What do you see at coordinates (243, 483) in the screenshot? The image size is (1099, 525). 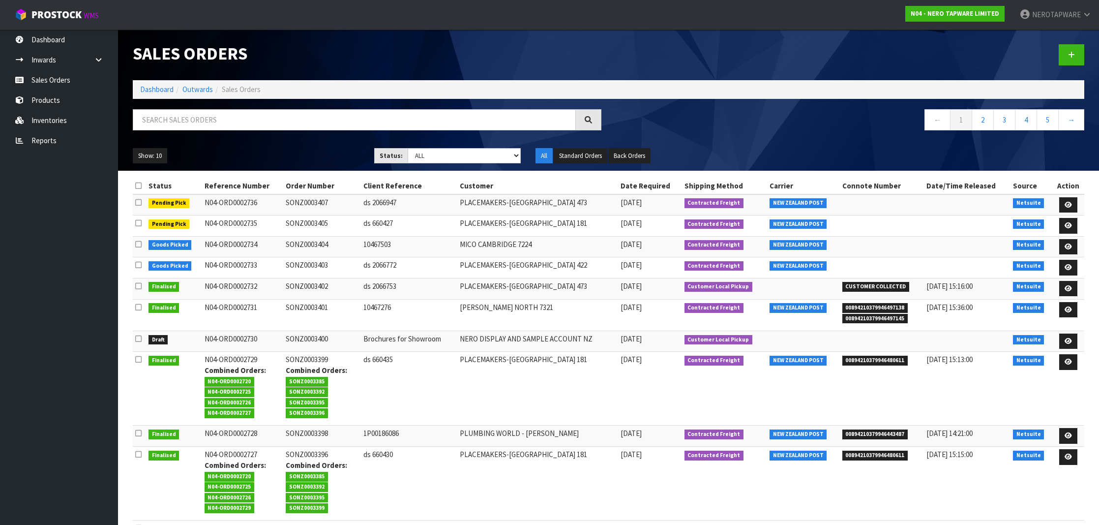 I see `td: N04-ORD0002727` at bounding box center [243, 483].